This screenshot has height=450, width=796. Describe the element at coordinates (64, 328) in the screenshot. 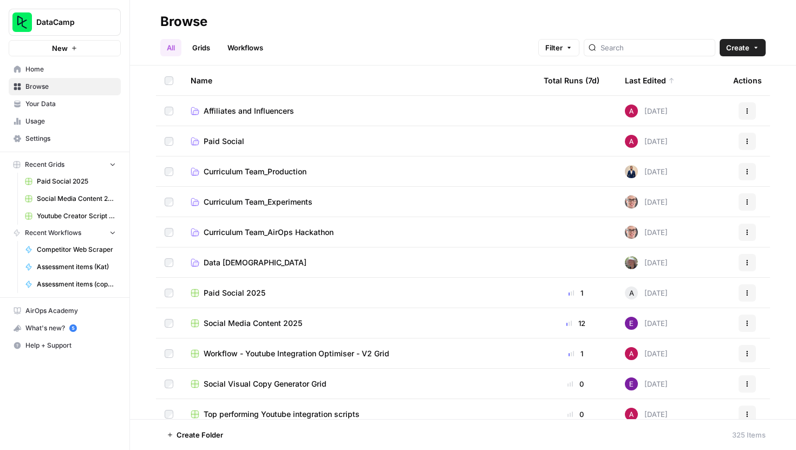

I see `div: What's new?` at that location.